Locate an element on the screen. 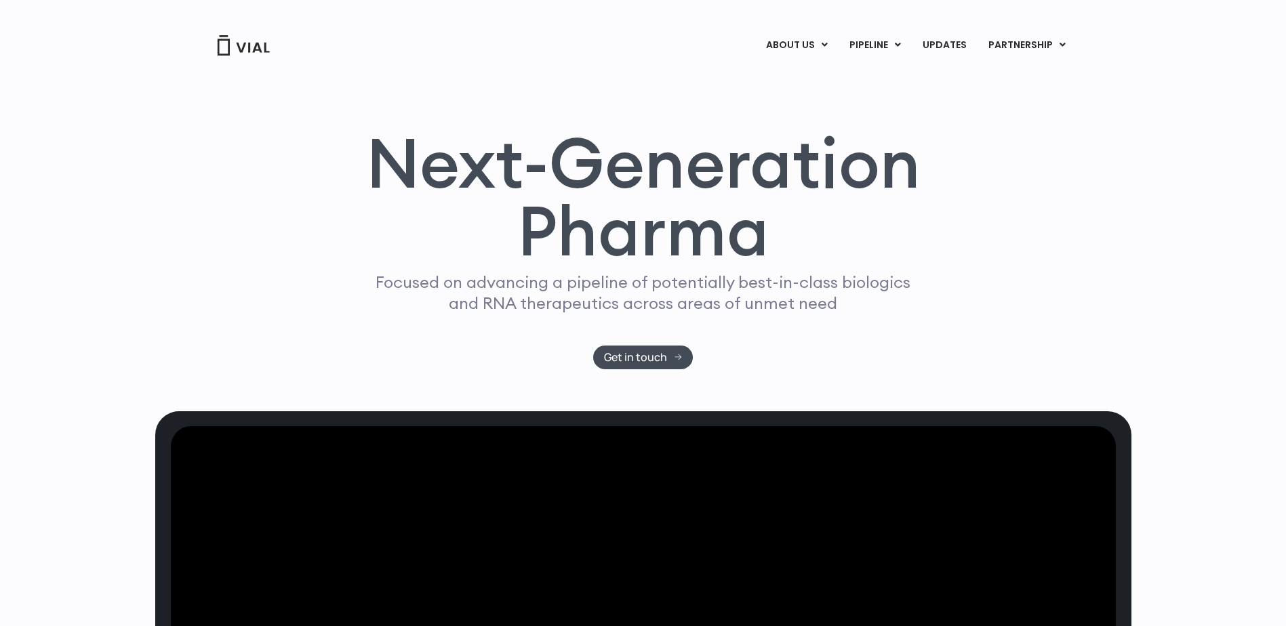 This screenshot has width=1286, height=626. p: Focused on advancing a pipeline of potentially best-in-class biologics and RNA therapeutics acros... is located at coordinates (643, 293).